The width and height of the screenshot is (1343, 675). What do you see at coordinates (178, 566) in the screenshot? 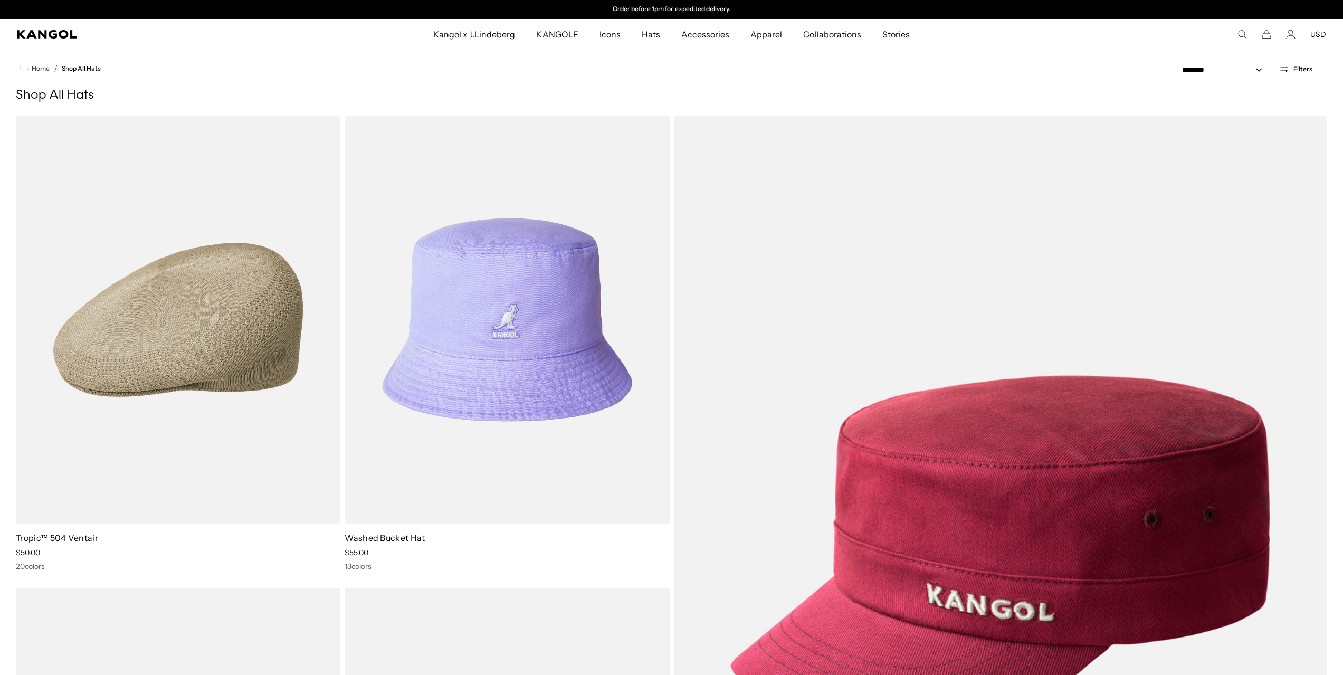
I see `div: 20 colors` at bounding box center [178, 566].